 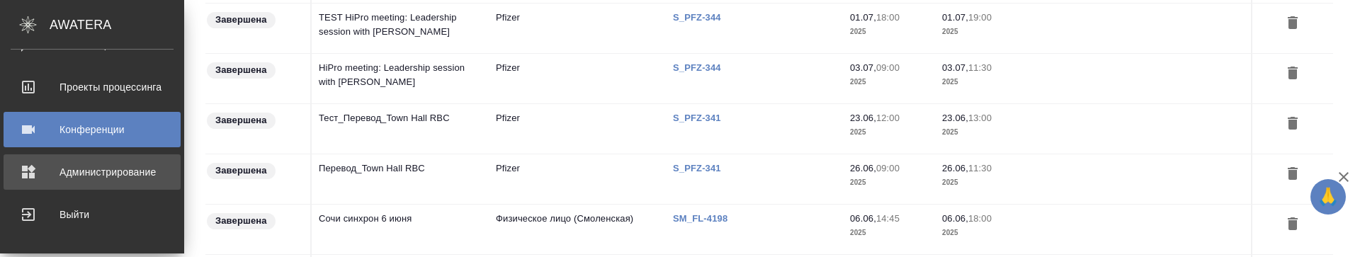 What do you see at coordinates (117, 25) in the screenshot?
I see `div: AWATERA` at bounding box center [117, 25].